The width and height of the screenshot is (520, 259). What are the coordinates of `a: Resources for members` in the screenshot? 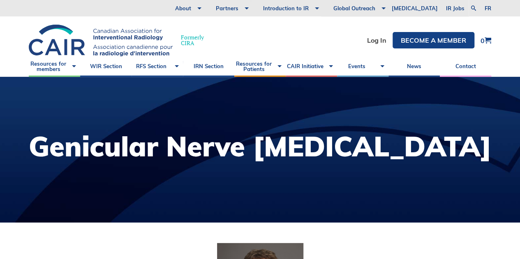 It's located at (54, 67).